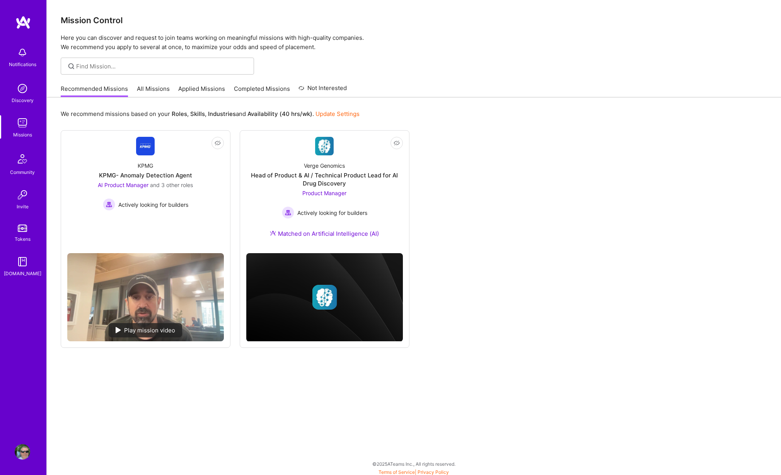 Image resolution: width=781 pixels, height=475 pixels. Describe the element at coordinates (280, 114) in the screenshot. I see `b: Availability (40 hrs/wk)` at that location.